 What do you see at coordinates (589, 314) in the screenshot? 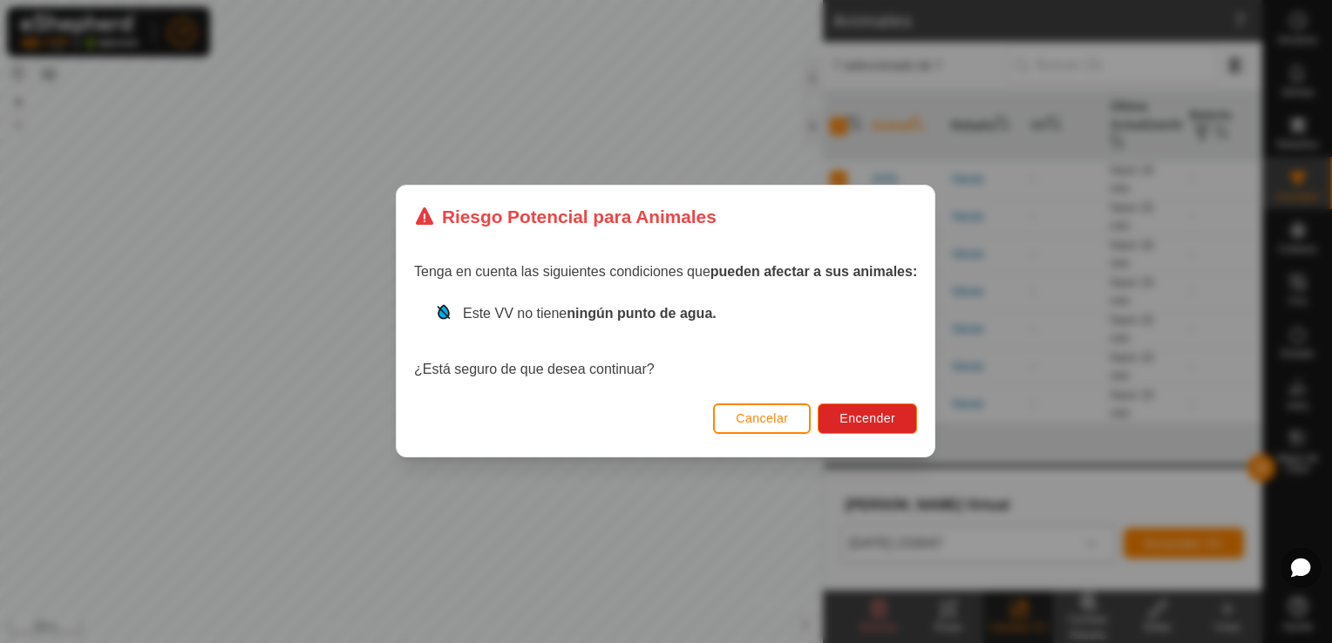
I see `span: Este VV no tiene` at bounding box center [589, 314].